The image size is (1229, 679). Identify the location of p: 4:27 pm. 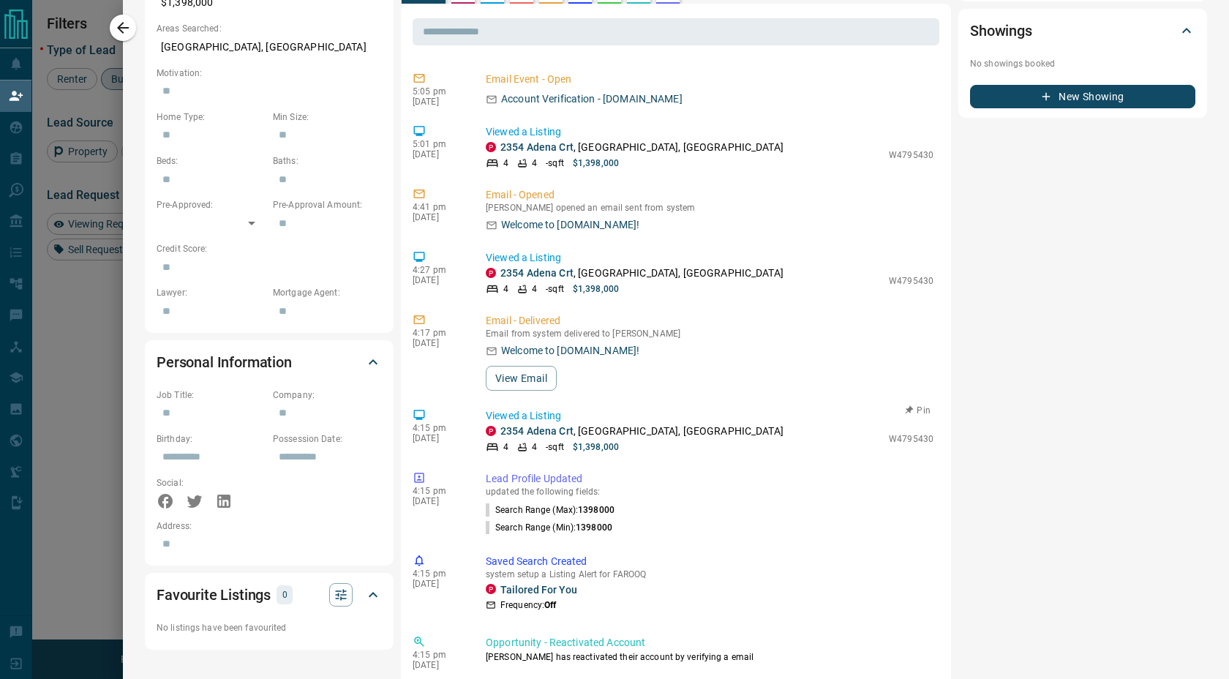
(438, 270).